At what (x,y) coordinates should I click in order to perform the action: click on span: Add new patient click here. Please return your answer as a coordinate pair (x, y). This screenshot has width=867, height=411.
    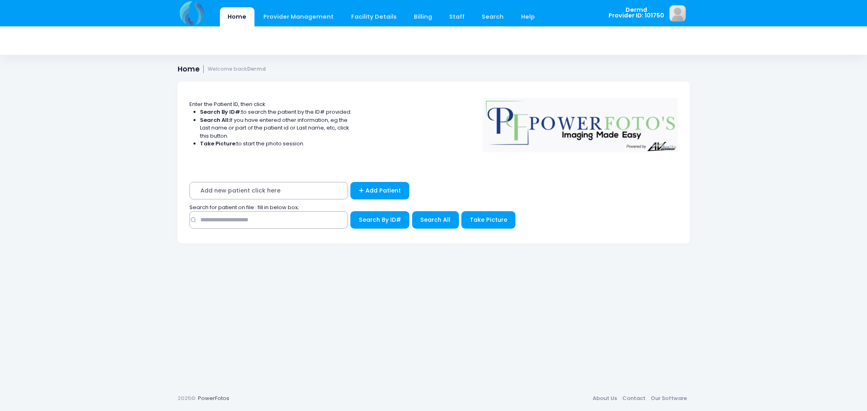
    Looking at the image, I should click on (269, 191).